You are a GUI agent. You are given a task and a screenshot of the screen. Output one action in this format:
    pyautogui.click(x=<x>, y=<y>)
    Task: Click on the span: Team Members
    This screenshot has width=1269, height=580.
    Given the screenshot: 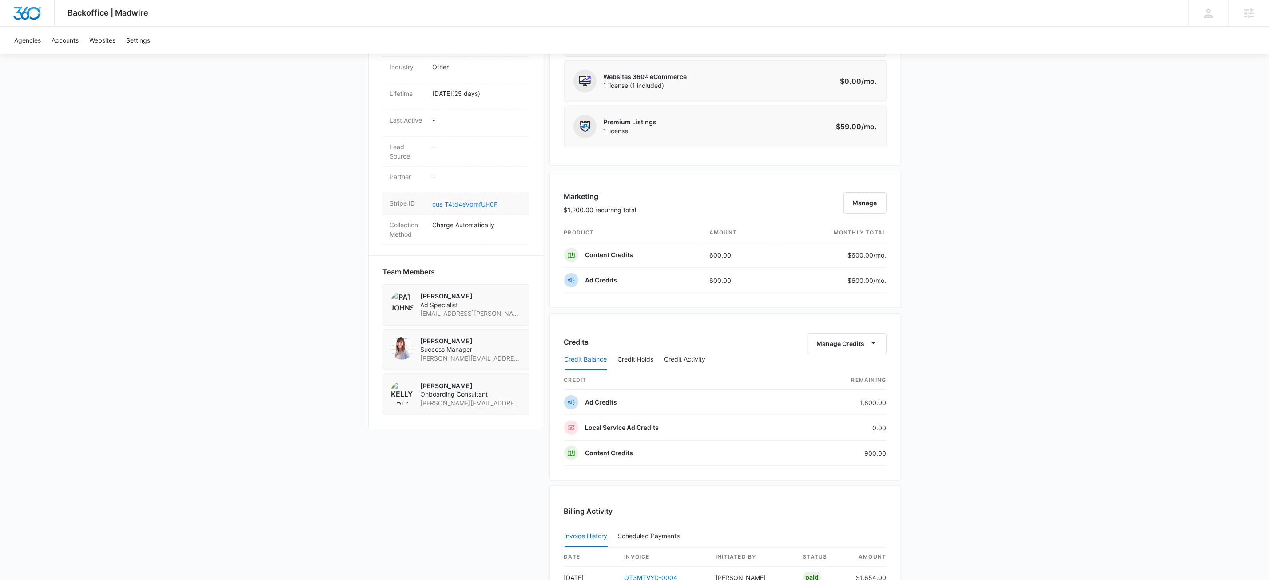 What is the action you would take?
    pyautogui.click(x=409, y=272)
    